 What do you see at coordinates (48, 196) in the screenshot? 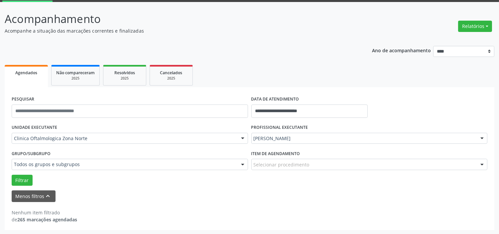
I see `i: keyboard_arrow_up` at bounding box center [48, 196].